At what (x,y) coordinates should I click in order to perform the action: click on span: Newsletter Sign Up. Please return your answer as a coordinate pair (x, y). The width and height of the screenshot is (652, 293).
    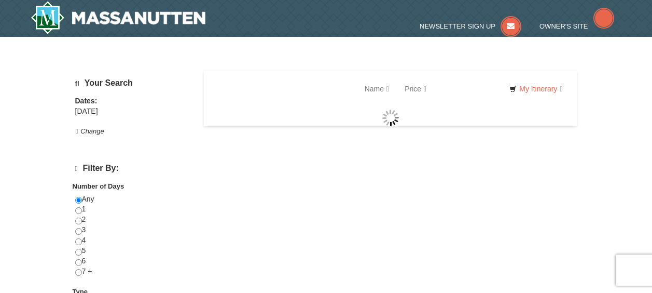
    Looking at the image, I should click on (458, 26).